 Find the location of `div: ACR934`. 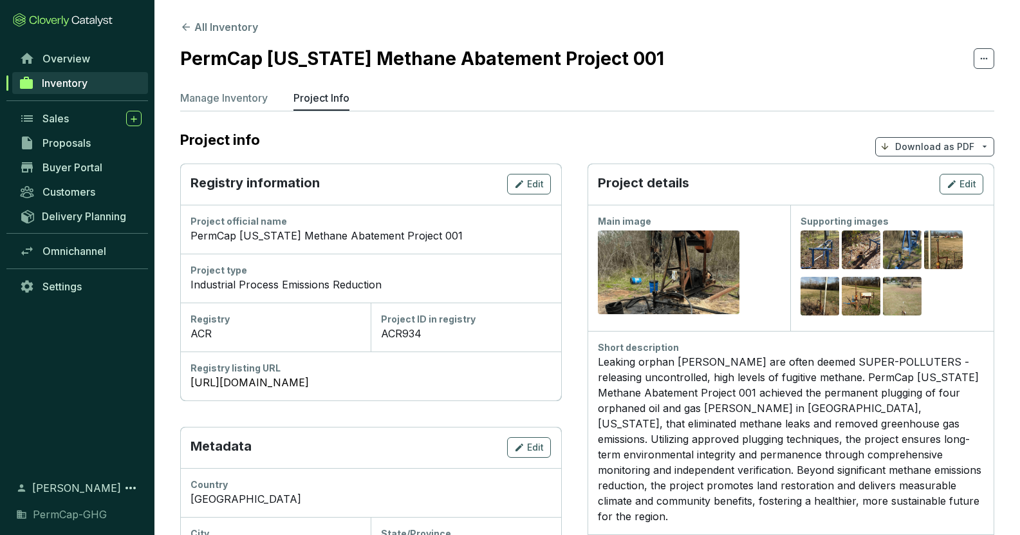

div: ACR934 is located at coordinates (466, 334).